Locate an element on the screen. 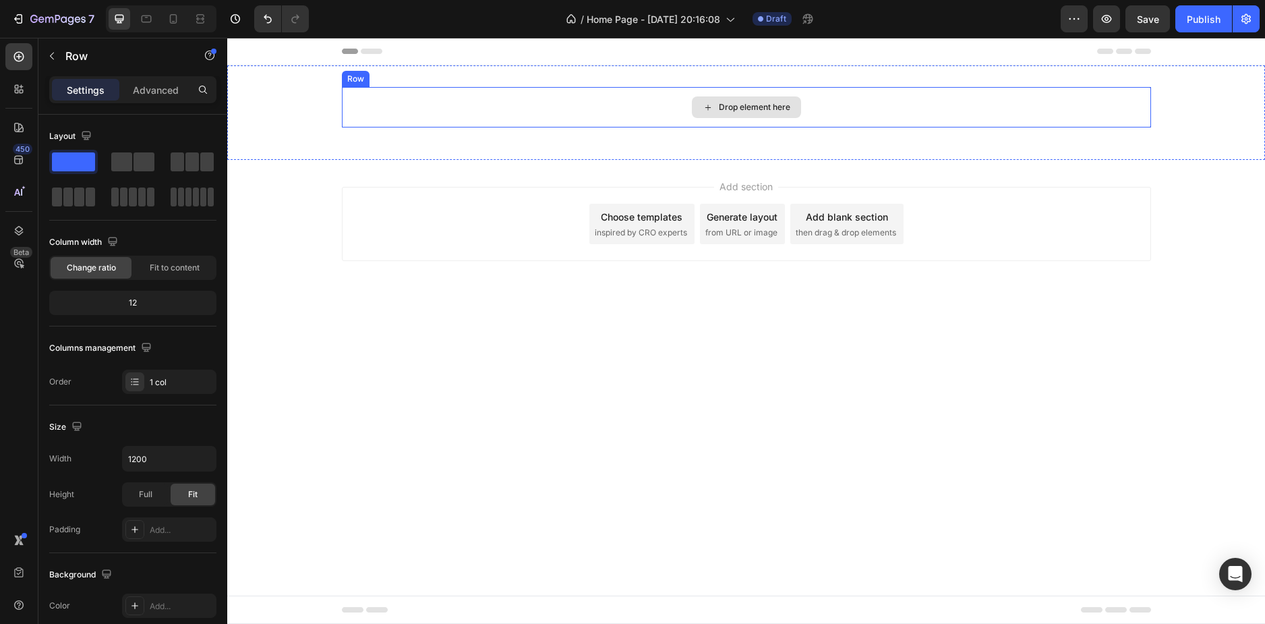 This screenshot has width=1265, height=624. span: inspired by CRO experts is located at coordinates (413, 195).